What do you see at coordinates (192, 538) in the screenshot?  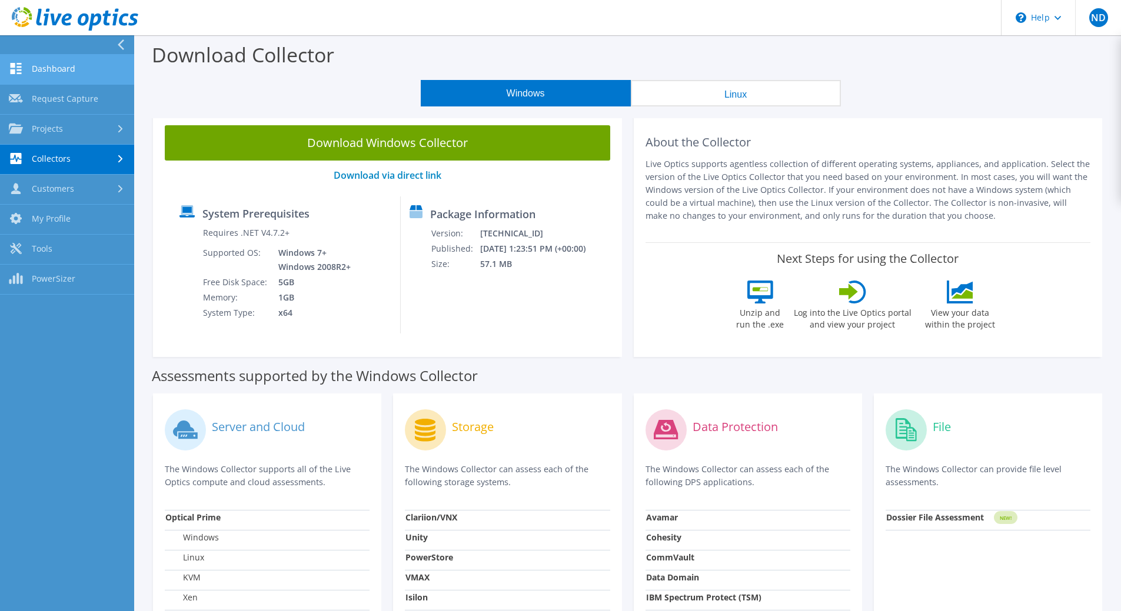 I see `label: Windows` at bounding box center [192, 538].